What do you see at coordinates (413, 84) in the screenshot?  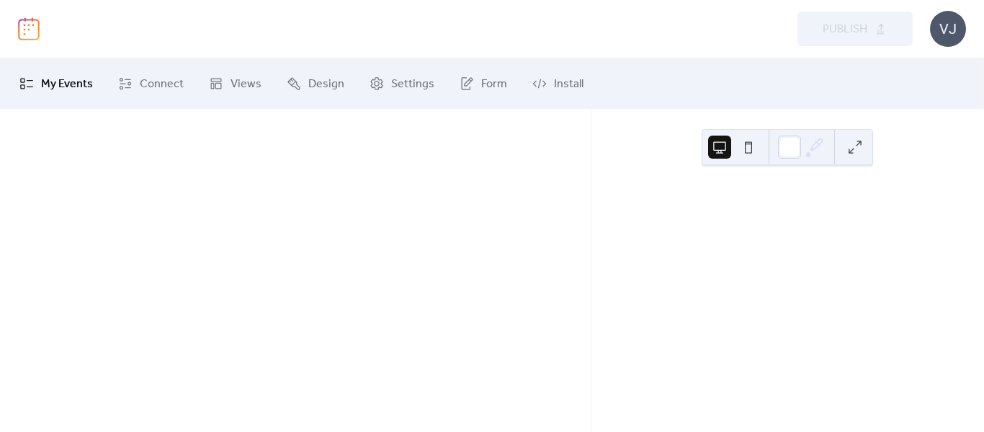 I see `span: Settings` at bounding box center [413, 84].